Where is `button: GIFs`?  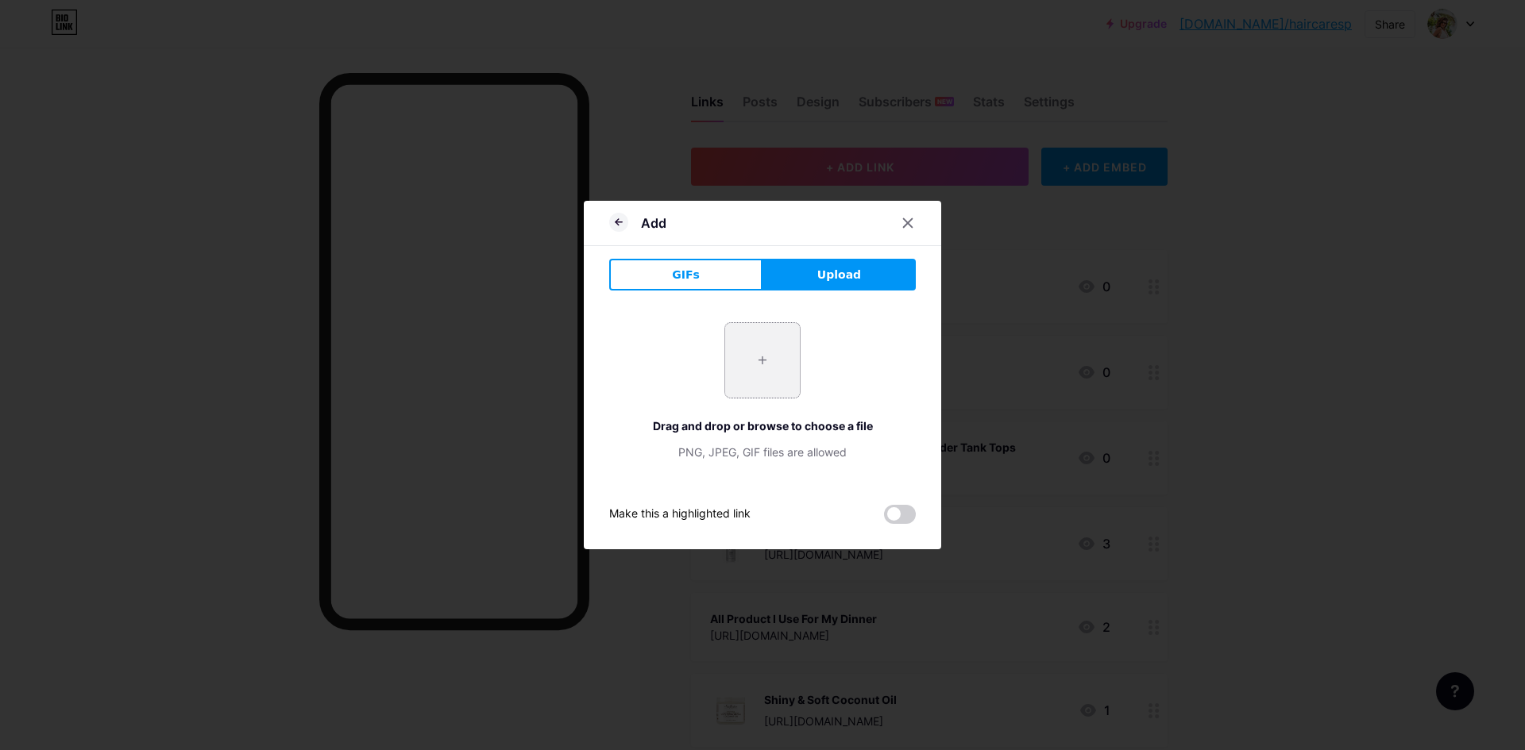 button: GIFs is located at coordinates (685, 275).